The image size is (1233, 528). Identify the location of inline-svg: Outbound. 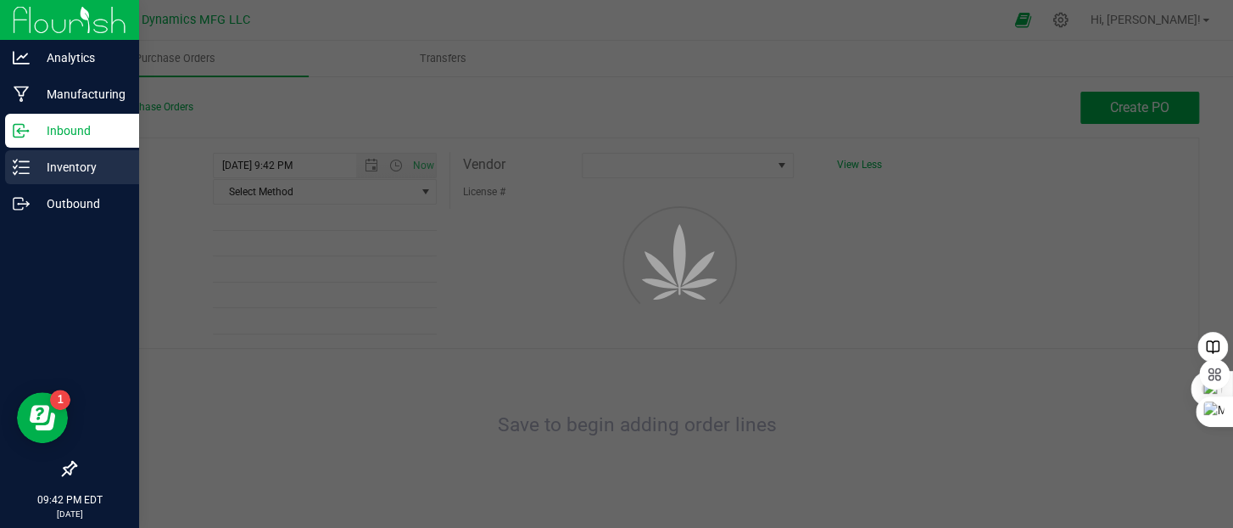
(21, 204).